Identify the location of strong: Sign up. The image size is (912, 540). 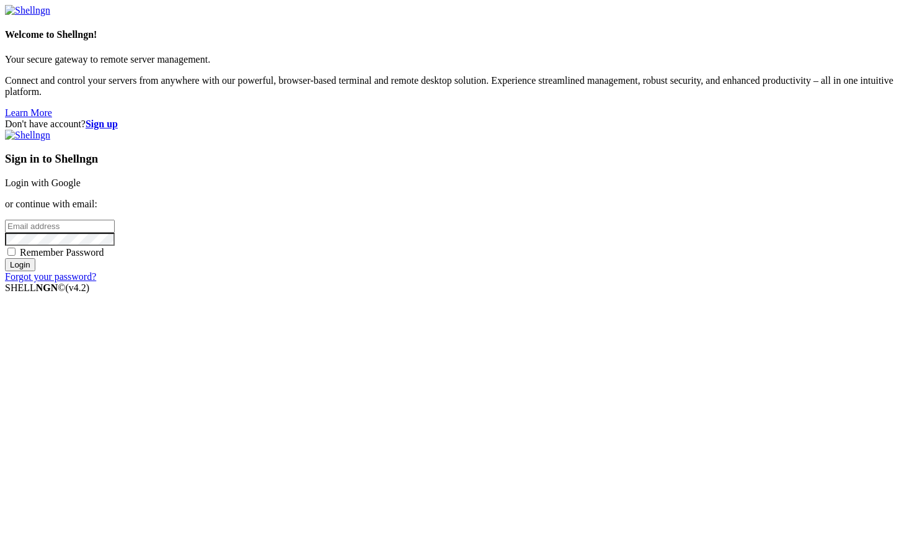
(102, 123).